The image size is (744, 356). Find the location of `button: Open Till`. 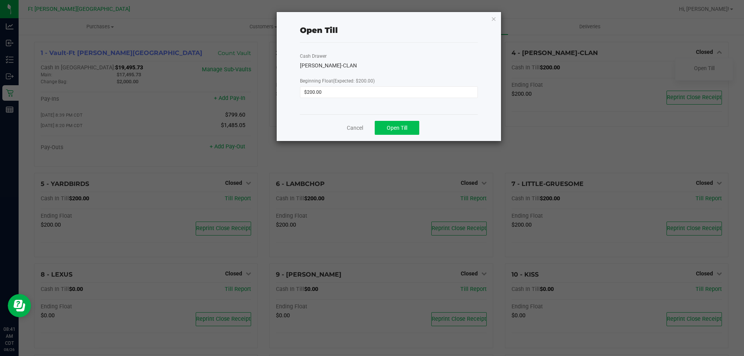

button: Open Till is located at coordinates (397, 128).